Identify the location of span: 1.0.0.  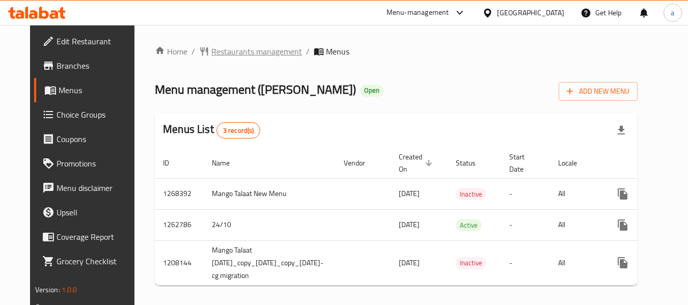
(69, 290).